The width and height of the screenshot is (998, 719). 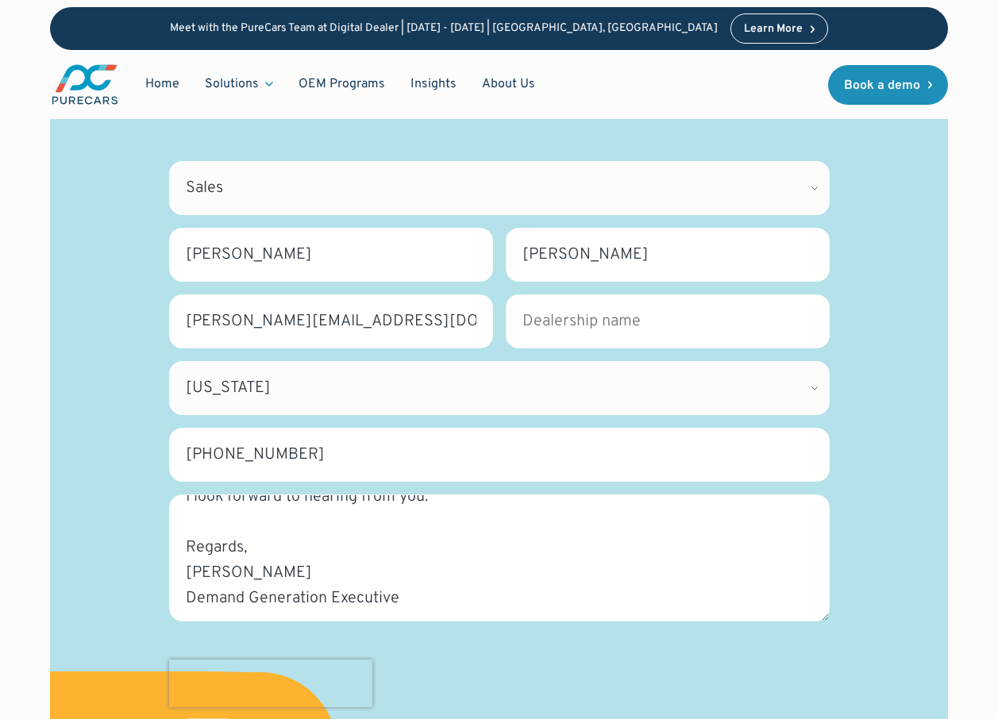 What do you see at coordinates (85, 84) in the screenshot?
I see `a: main` at bounding box center [85, 84].